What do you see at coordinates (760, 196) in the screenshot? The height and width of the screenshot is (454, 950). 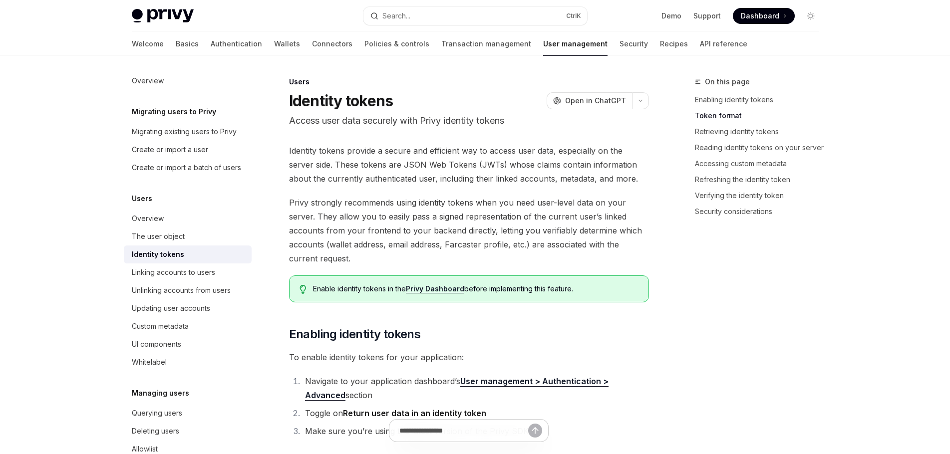 I see `a: Verifying the identity token` at bounding box center [760, 196].